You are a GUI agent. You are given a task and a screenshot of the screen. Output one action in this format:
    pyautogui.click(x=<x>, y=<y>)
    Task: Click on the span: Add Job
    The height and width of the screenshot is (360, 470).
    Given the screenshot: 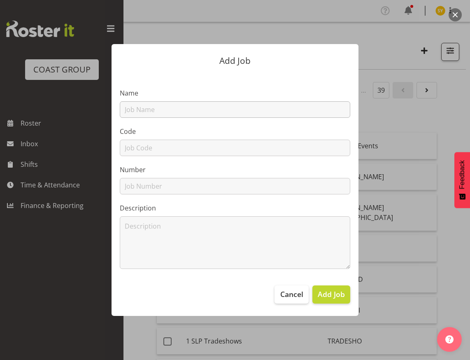 What is the action you would take?
    pyautogui.click(x=331, y=294)
    